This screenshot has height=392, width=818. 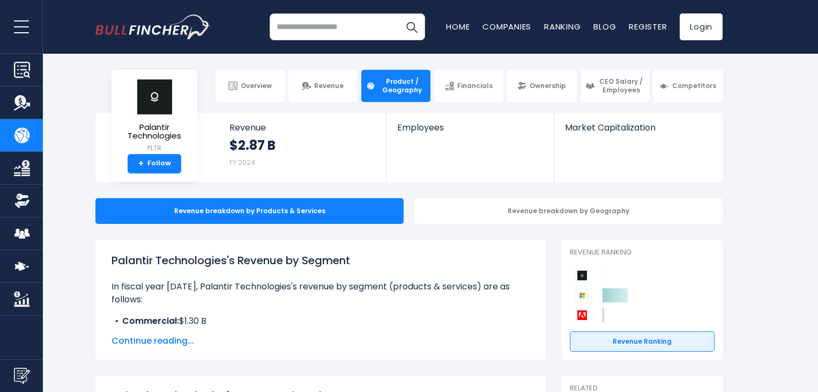 I want to click on a: Ownership, so click(x=542, y=86).